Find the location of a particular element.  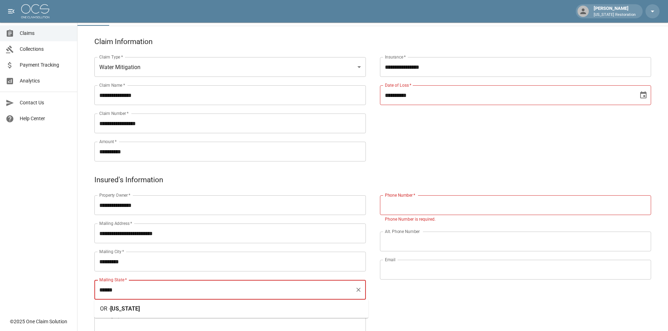

span: OR - is located at coordinates (105, 308).